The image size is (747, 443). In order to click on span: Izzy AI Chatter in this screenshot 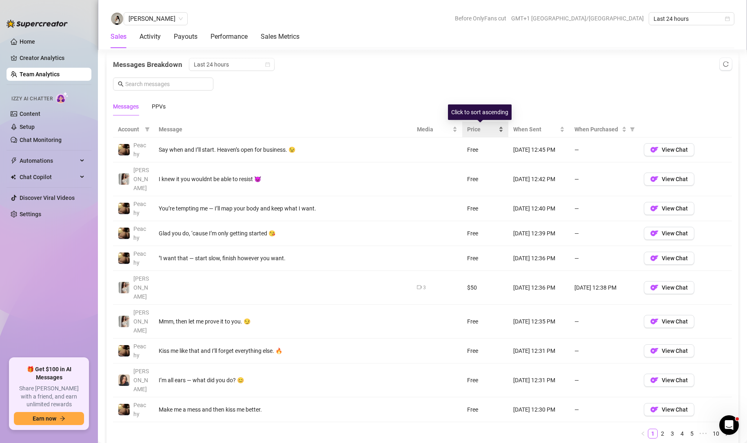, I will do `click(32, 99)`.